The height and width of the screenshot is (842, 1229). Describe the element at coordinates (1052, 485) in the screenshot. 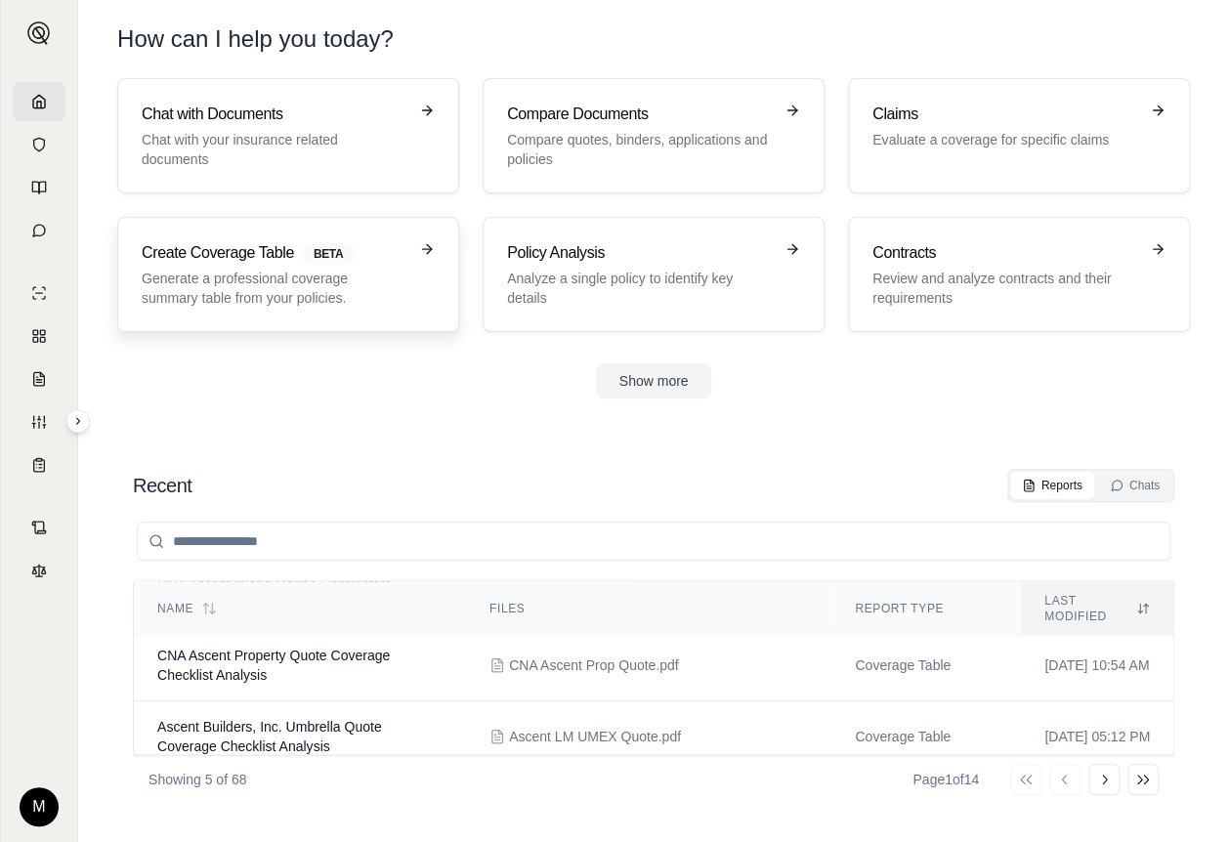

I see `div: Reports` at that location.